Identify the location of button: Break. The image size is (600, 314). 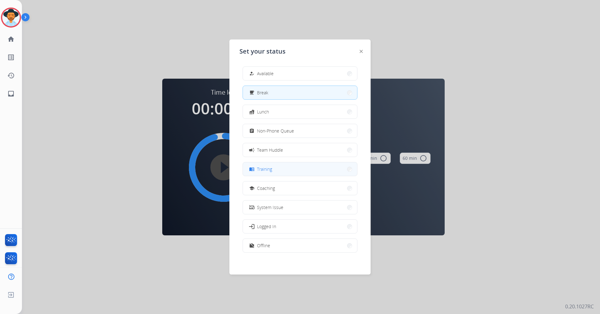
(300, 93).